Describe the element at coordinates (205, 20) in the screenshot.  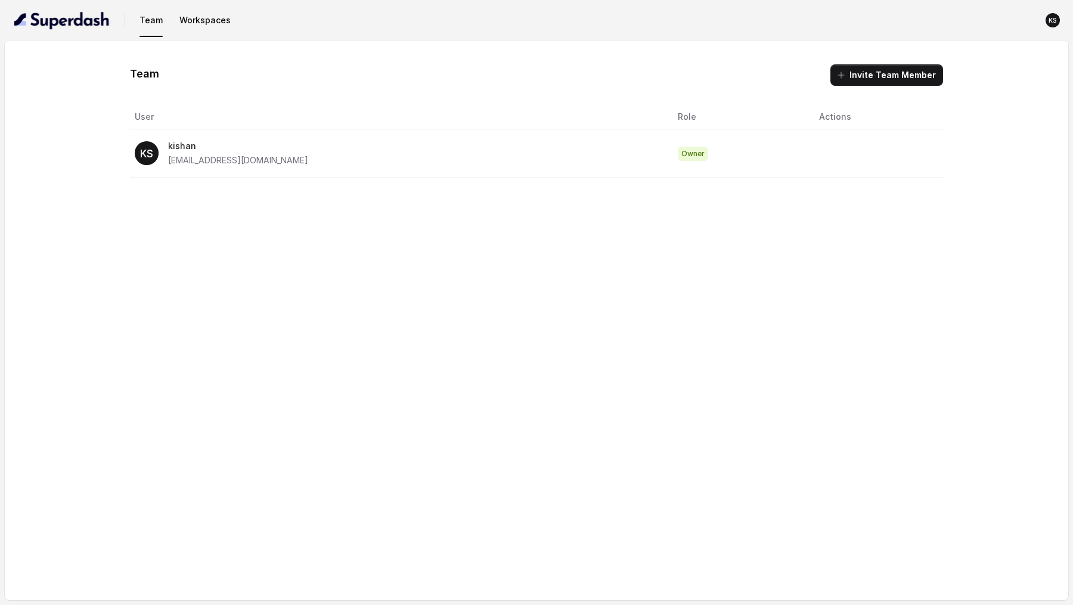
I see `button: Workspaces` at that location.